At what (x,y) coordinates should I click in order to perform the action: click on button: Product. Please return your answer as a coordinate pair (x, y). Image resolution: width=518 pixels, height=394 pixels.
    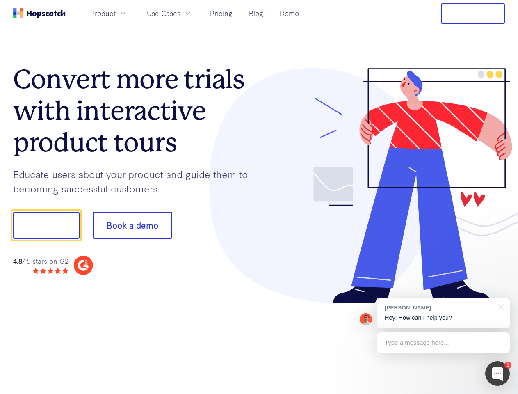
    Looking at the image, I should click on (109, 13).